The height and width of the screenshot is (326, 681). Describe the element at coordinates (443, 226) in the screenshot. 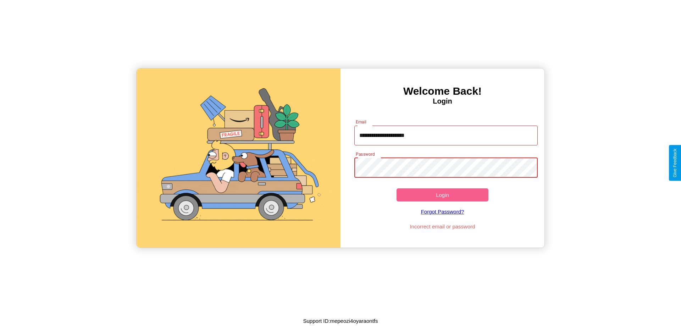

I see `p: Incorrect email or password` at that location.